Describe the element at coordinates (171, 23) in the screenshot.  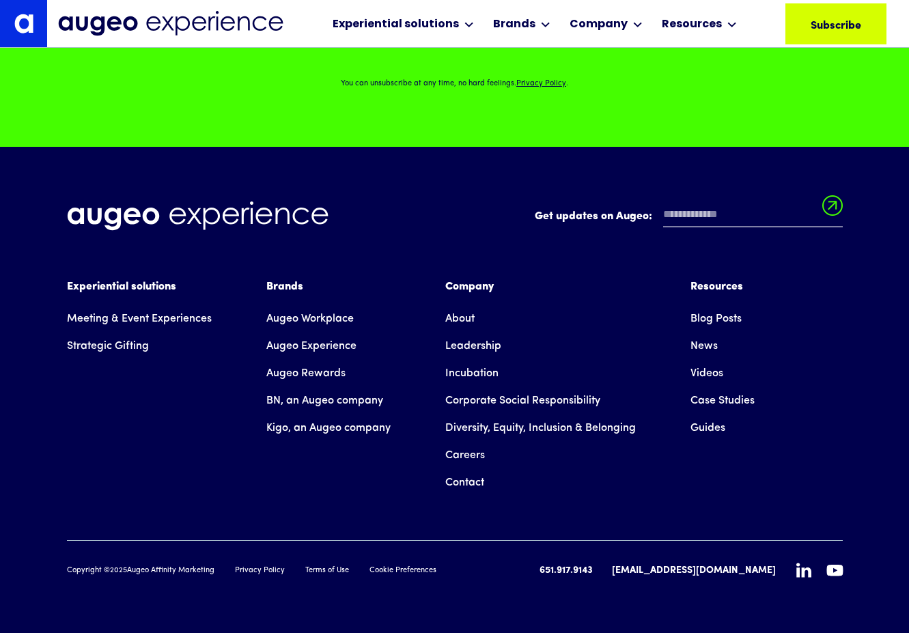
I see `img: Augeo Experience business unit full logo in midnight blue.` at that location.